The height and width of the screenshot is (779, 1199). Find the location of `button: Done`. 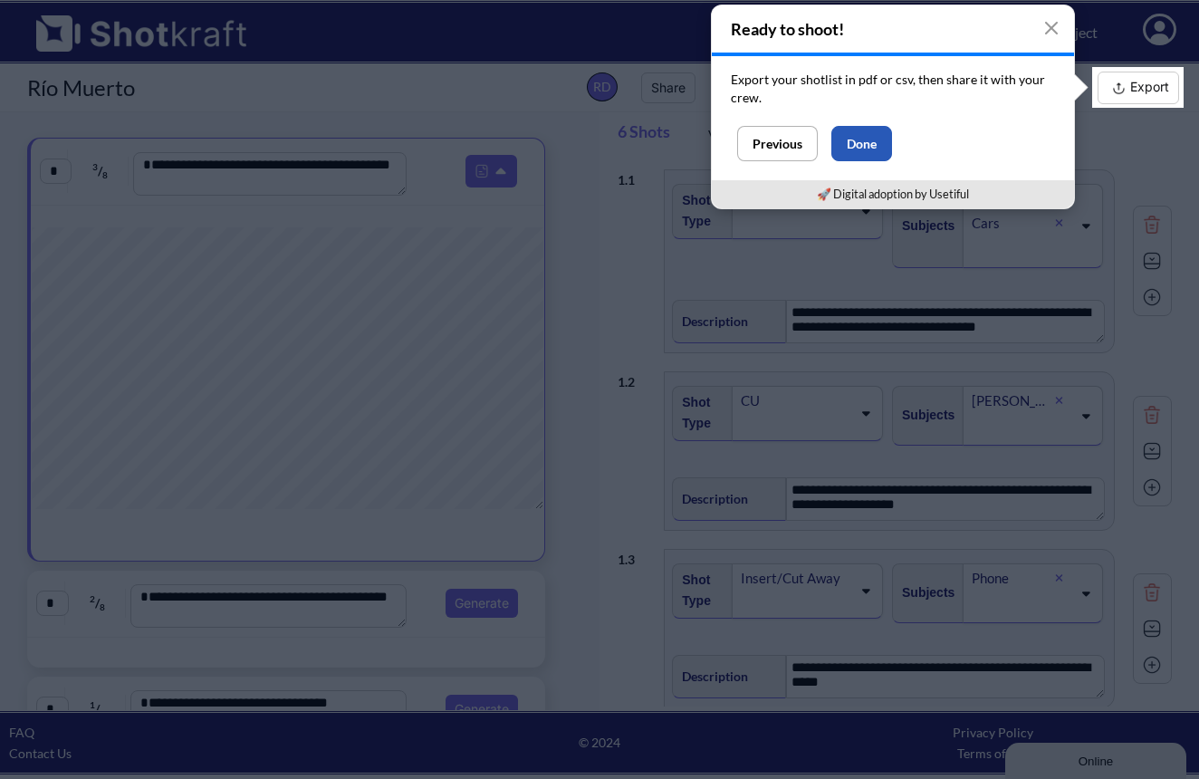

button: Done is located at coordinates (861, 143).